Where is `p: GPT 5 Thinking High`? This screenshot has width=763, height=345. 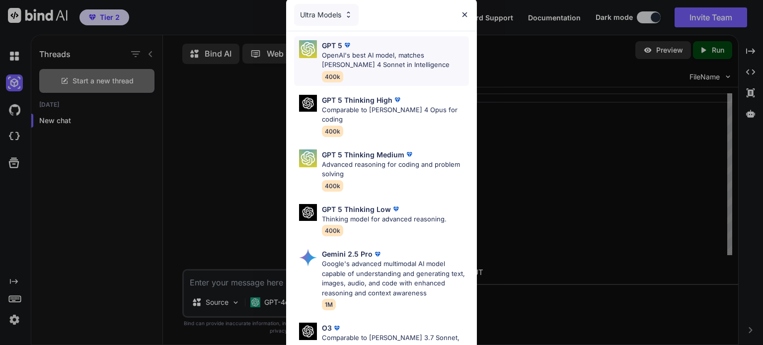 p: GPT 5 Thinking High is located at coordinates (357, 100).